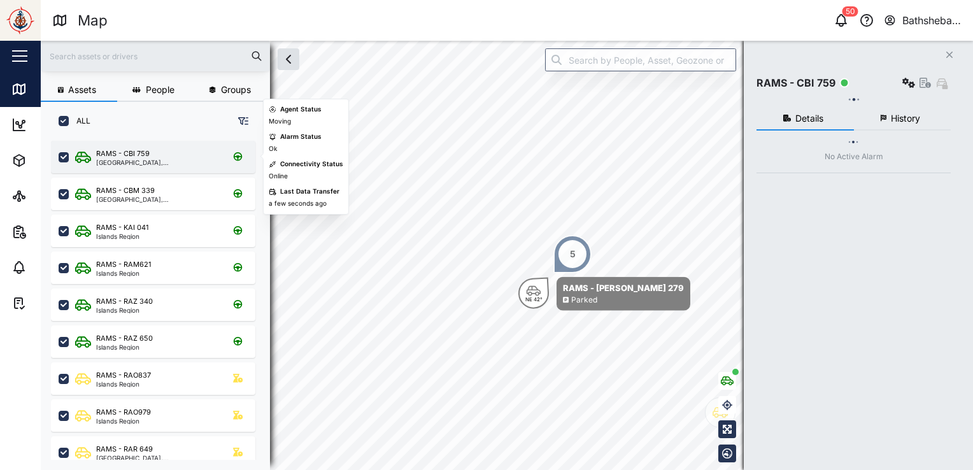 The height and width of the screenshot is (470, 973). I want to click on label: ALL, so click(80, 121).